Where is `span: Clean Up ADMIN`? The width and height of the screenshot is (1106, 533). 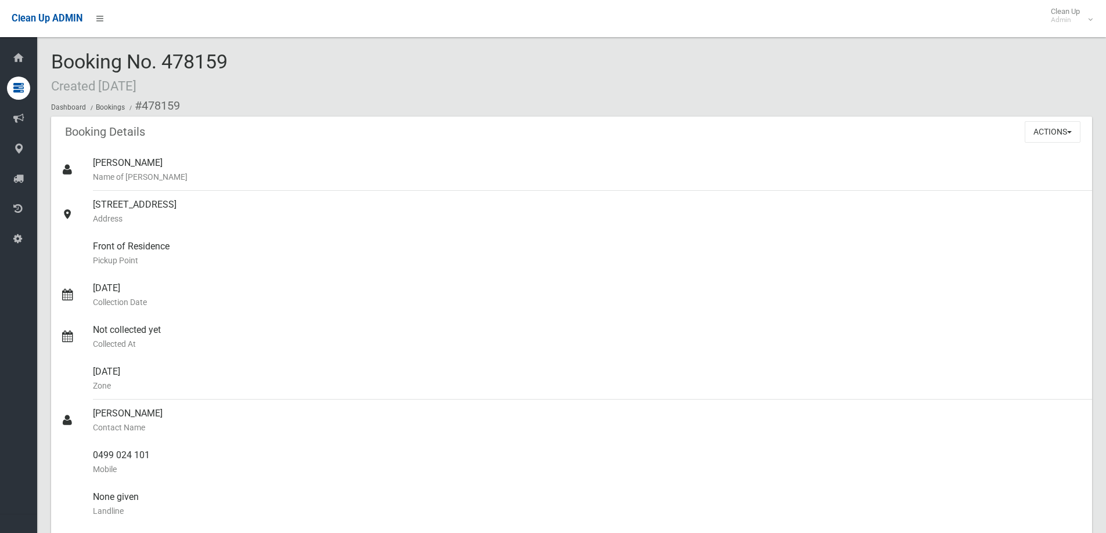 span: Clean Up ADMIN is located at coordinates (47, 18).